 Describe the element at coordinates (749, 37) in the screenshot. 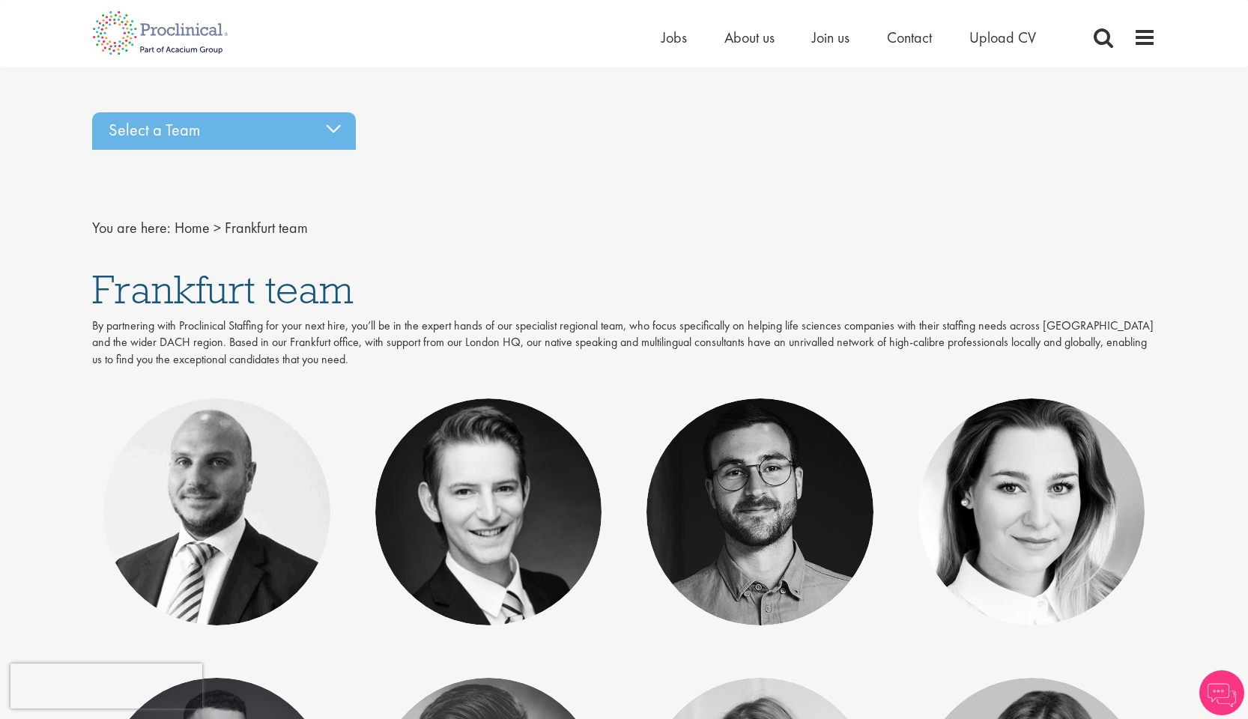

I see `span: About us` at that location.